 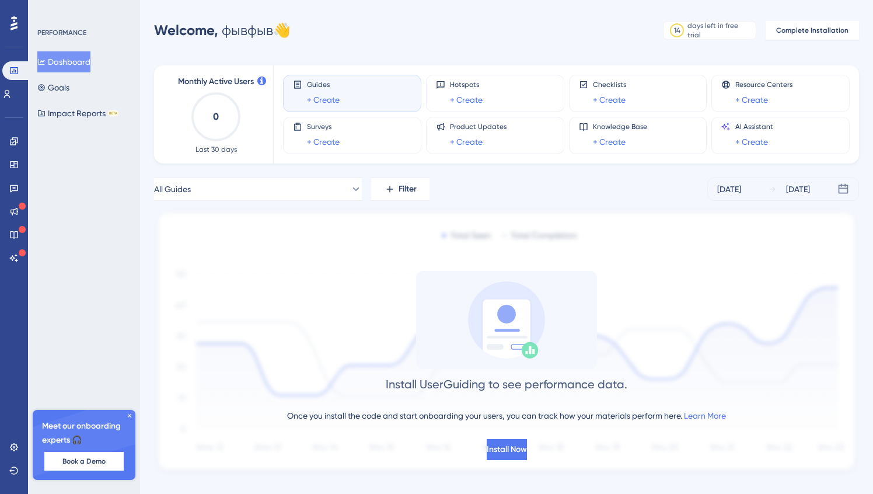 I want to click on span: Book a Demo, so click(x=84, y=461).